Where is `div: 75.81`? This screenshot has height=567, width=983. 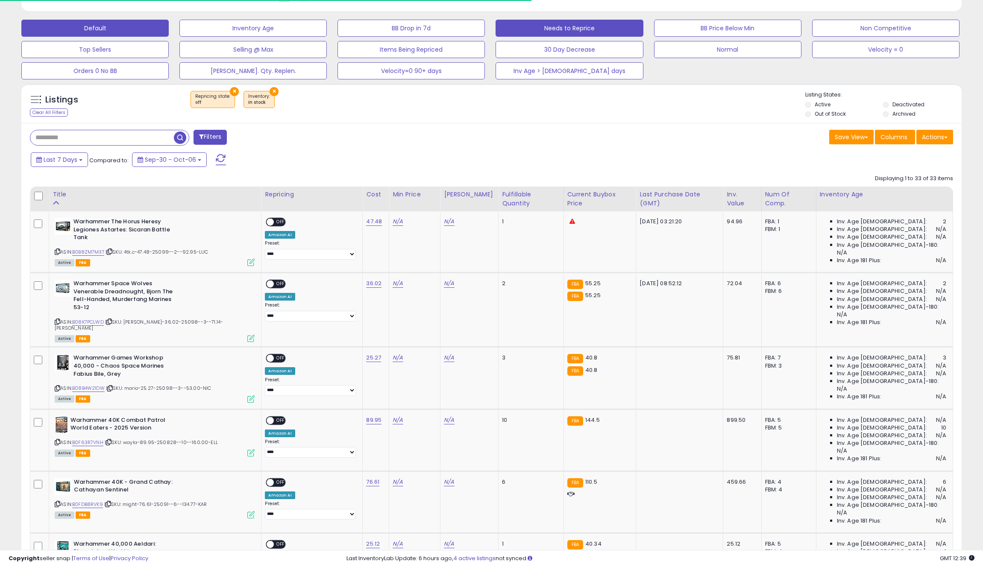
div: 75.81 is located at coordinates (740, 358).